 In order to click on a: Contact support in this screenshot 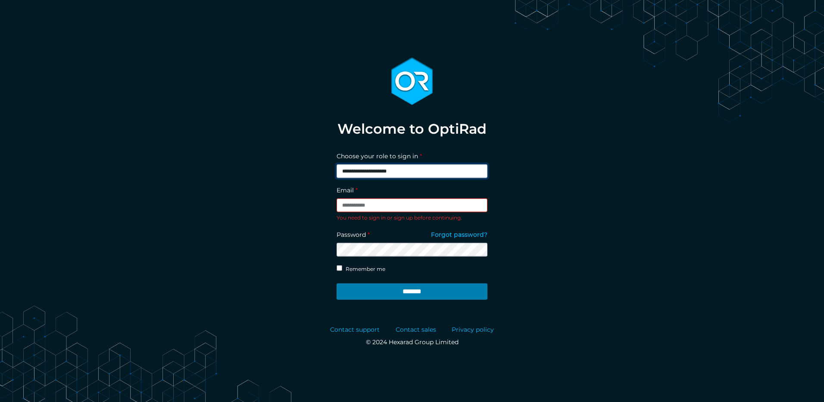, I will do `click(355, 329)`.